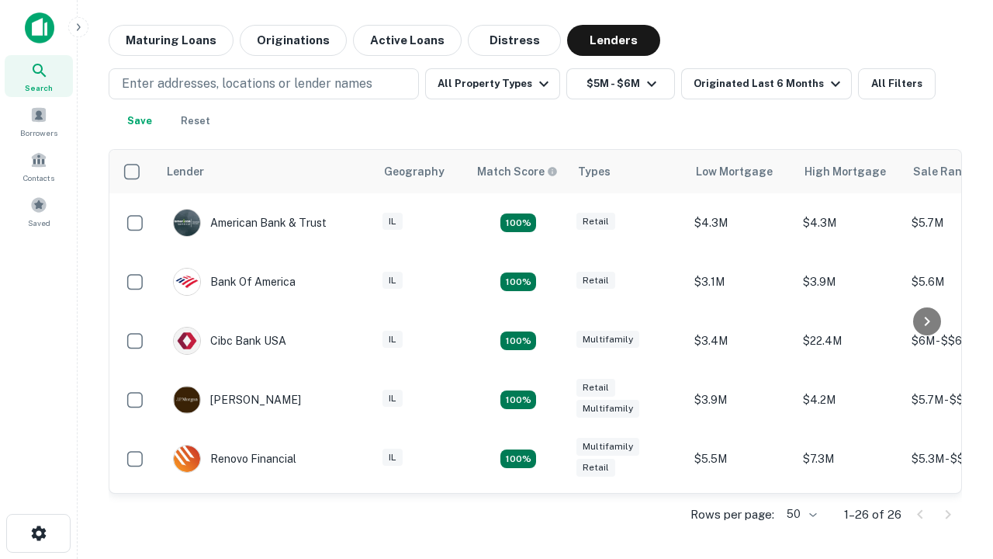 The width and height of the screenshot is (993, 559). What do you see at coordinates (628, 172) in the screenshot?
I see `th: Types` at bounding box center [628, 172].